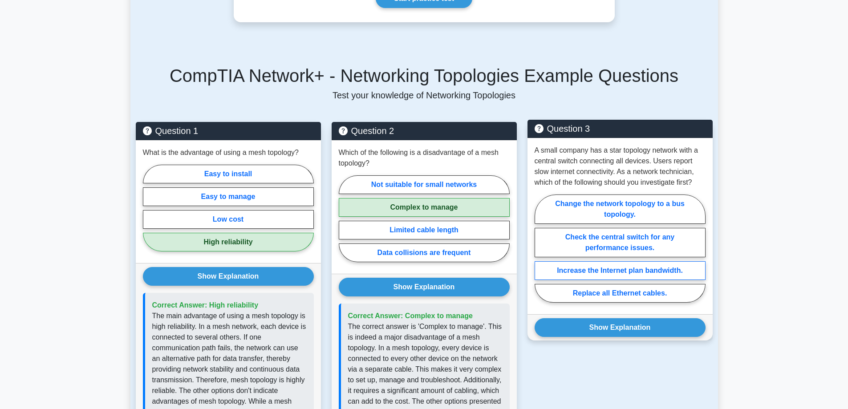 This screenshot has width=848, height=409. Describe the element at coordinates (620, 243) in the screenshot. I see `label: Check the central switch for any performance issues.` at that location.